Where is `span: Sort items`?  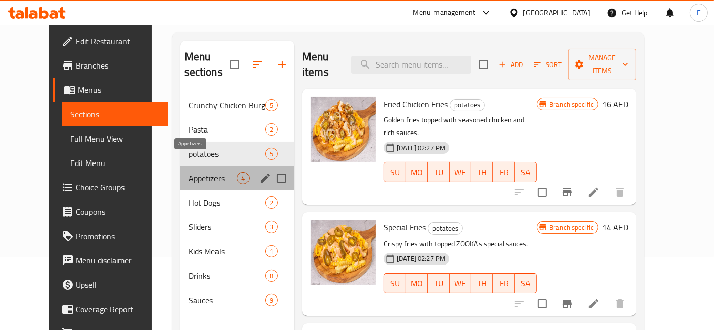 span: Sort items is located at coordinates (548, 65).